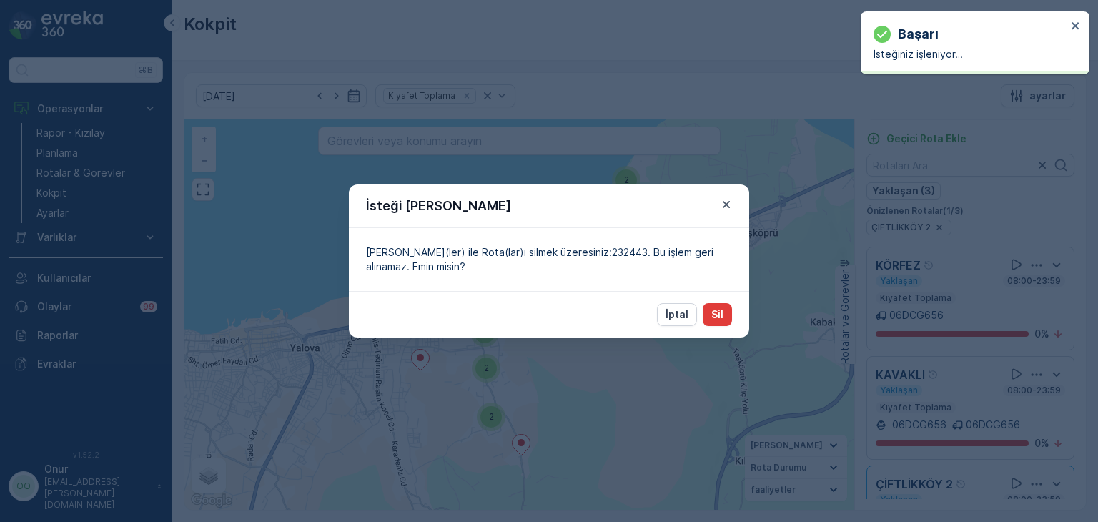  I want to click on p: başarı, so click(918, 34).